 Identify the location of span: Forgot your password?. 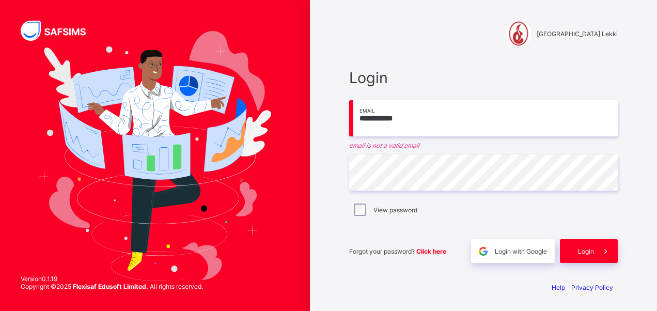
(398, 251).